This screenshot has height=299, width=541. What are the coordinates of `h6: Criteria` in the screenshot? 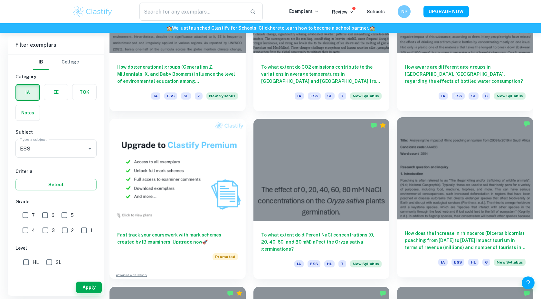 It's located at (56, 171).